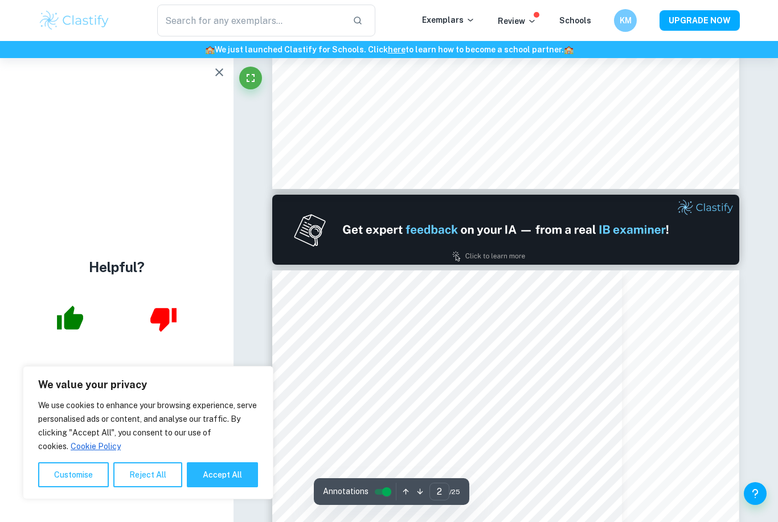 The image size is (778, 522). I want to click on h6: We just launched Clastify for Schools. Click to learn how to become a school partner., so click(389, 50).